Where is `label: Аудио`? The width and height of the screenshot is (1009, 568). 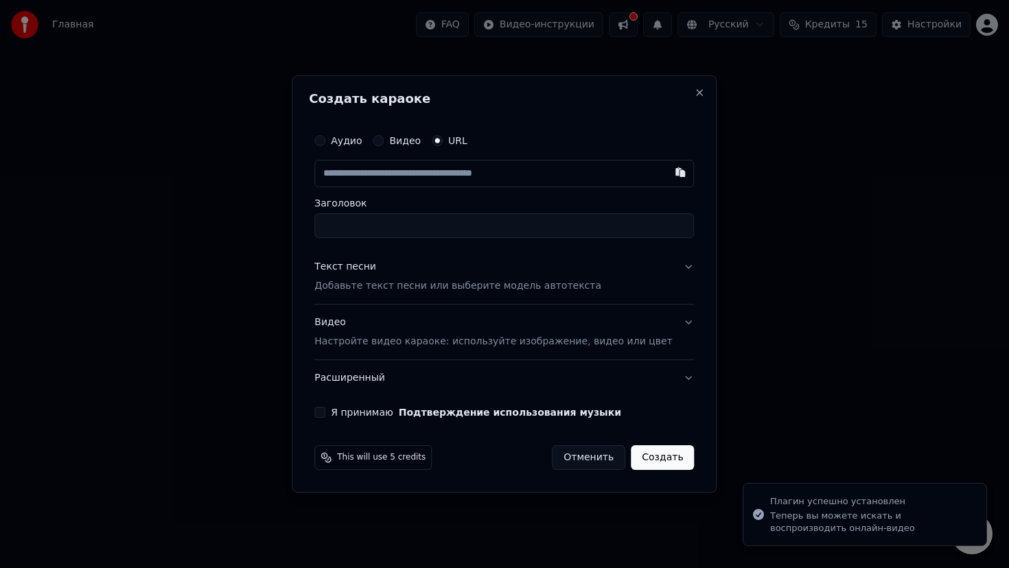 label: Аудио is located at coordinates (346, 141).